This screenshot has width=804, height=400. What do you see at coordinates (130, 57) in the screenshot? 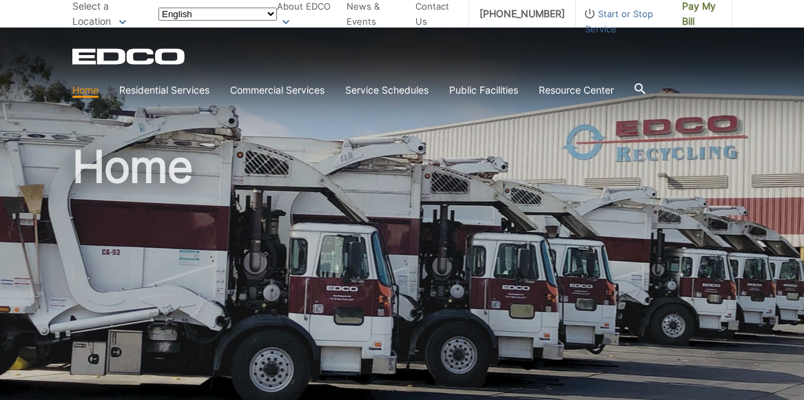
I see `a: EDCD logo. Return to the homepage.` at bounding box center [130, 57].